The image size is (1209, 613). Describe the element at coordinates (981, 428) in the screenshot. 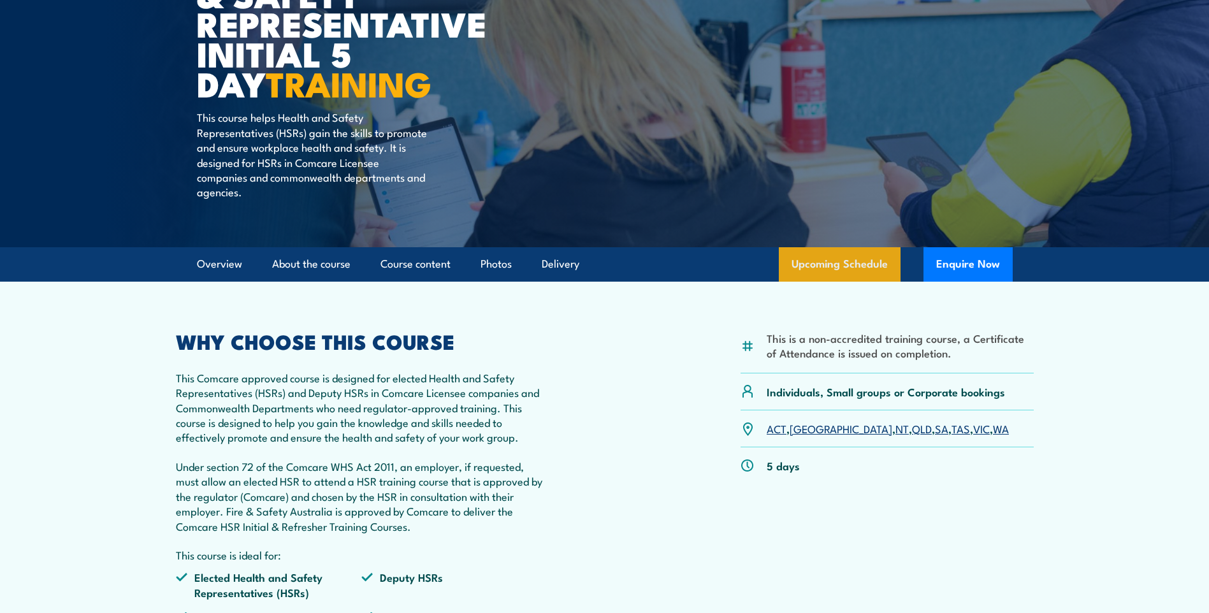

I see `a: VIC` at that location.